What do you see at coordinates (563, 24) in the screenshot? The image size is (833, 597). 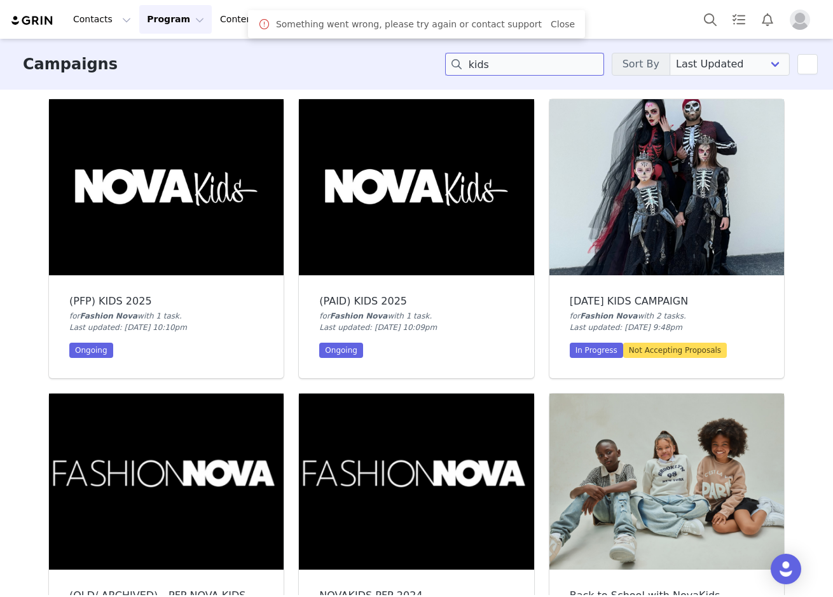 I see `a: Close` at bounding box center [563, 24].